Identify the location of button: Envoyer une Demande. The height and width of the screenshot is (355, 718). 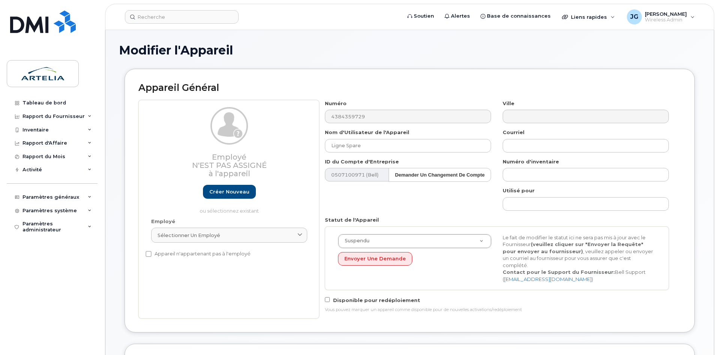
(375, 259).